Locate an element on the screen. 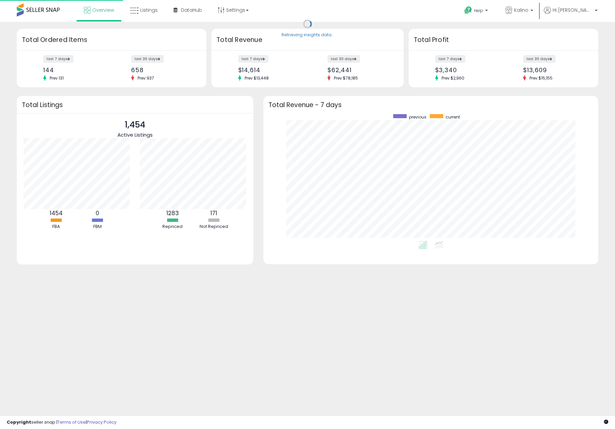 This screenshot has height=429, width=615. span: Prev: $78,185 is located at coordinates (346, 78).